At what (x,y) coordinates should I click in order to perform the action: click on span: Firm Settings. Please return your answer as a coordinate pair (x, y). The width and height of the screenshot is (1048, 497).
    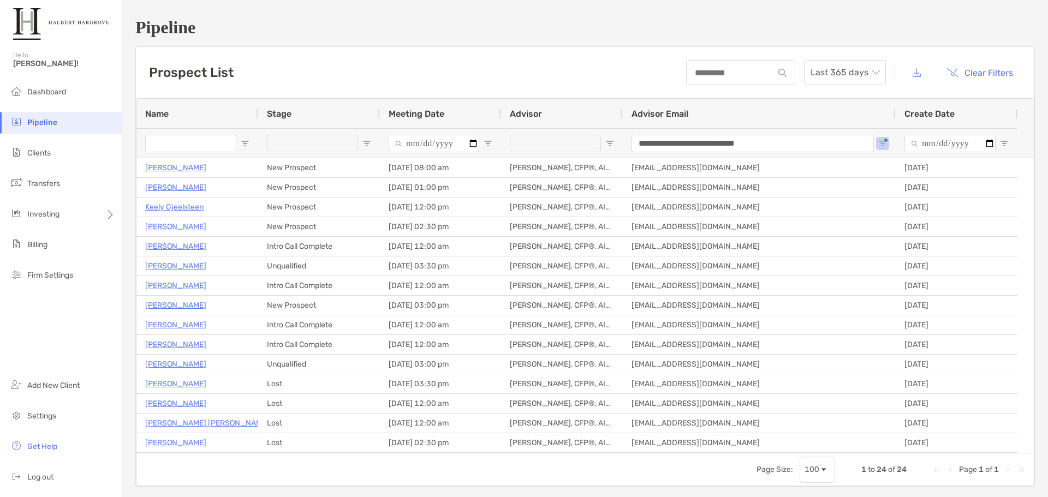
    Looking at the image, I should click on (50, 275).